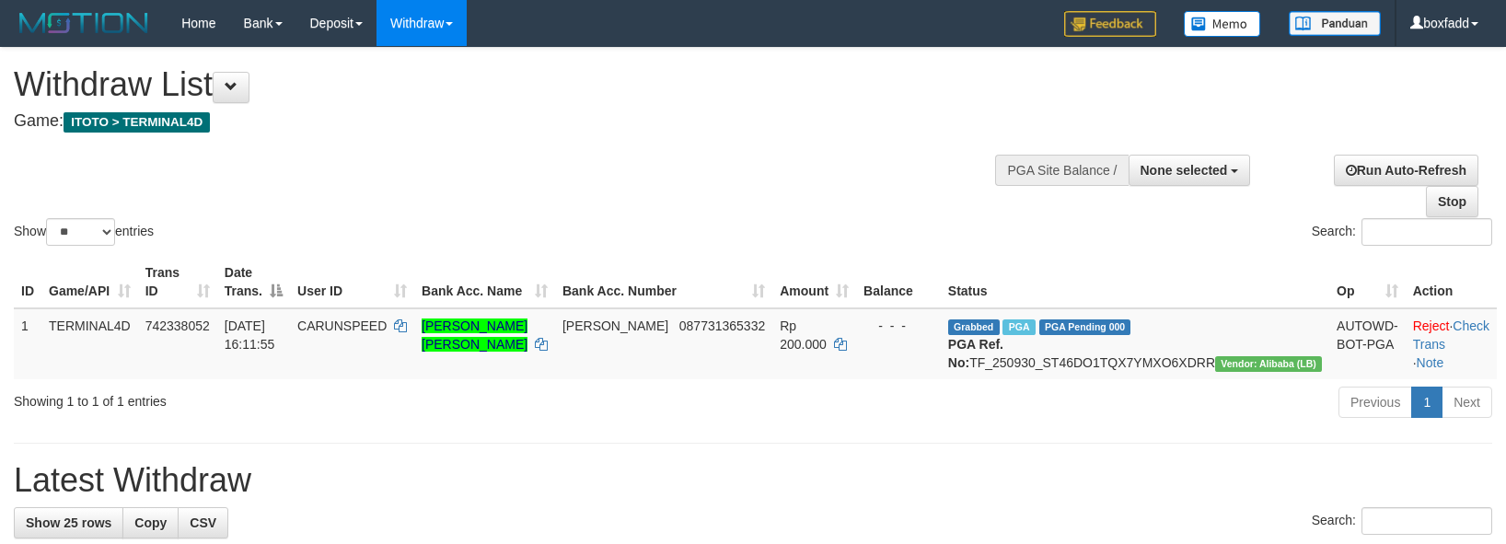  What do you see at coordinates (1431, 363) in the screenshot?
I see `a: Note` at bounding box center [1431, 363].